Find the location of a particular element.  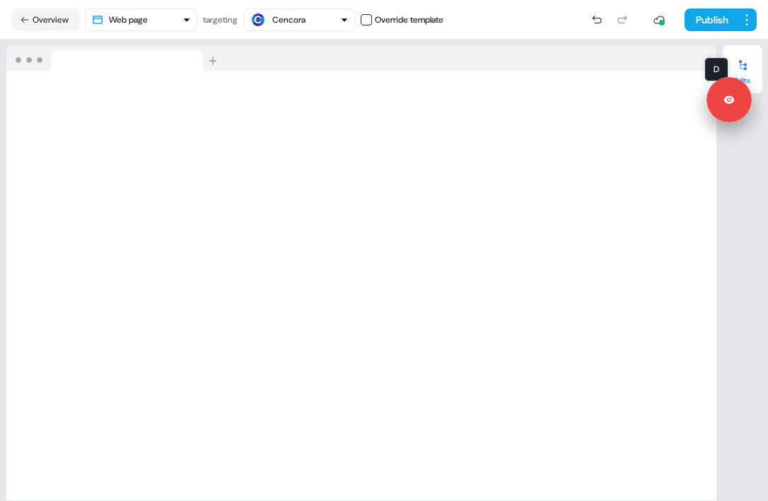

button: Edits is located at coordinates (743, 69).